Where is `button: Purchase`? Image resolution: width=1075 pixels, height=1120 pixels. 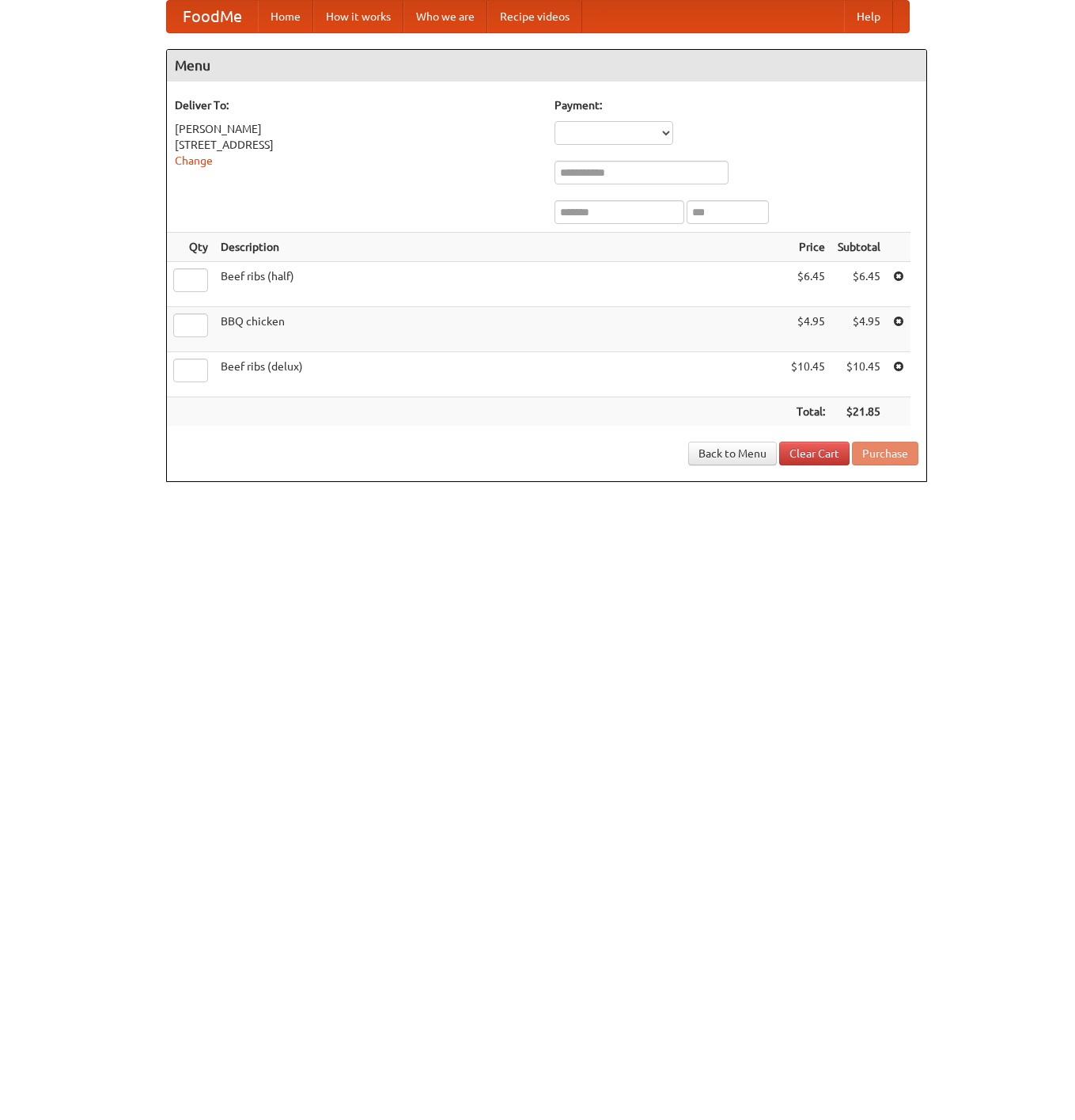 button: Purchase is located at coordinates (885, 454).